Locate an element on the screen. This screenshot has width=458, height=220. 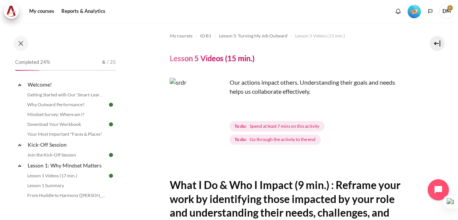
span: My courses is located at coordinates (181, 36).